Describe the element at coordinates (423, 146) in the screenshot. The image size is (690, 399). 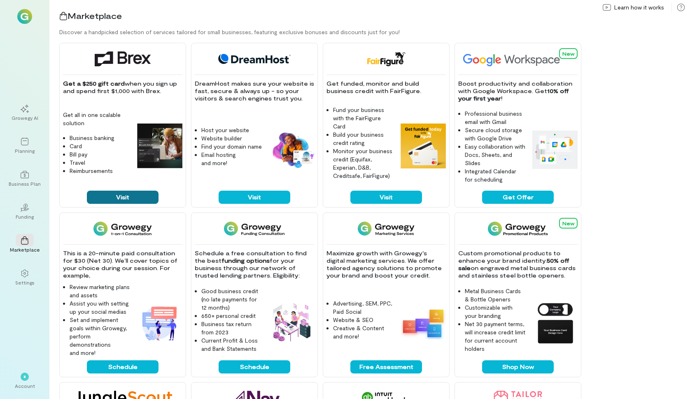
I see `img: FairFigure feature` at that location.